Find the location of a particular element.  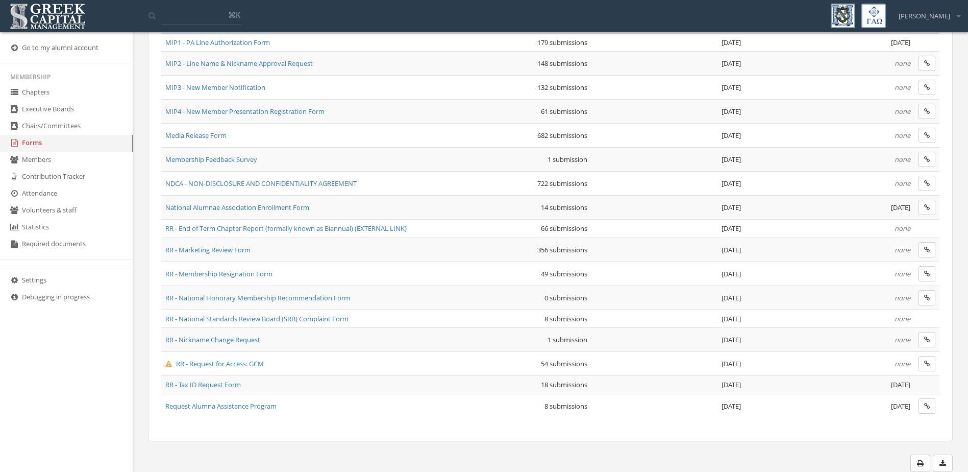

a: National Alumnae Association Enrollment Form is located at coordinates (237, 207).